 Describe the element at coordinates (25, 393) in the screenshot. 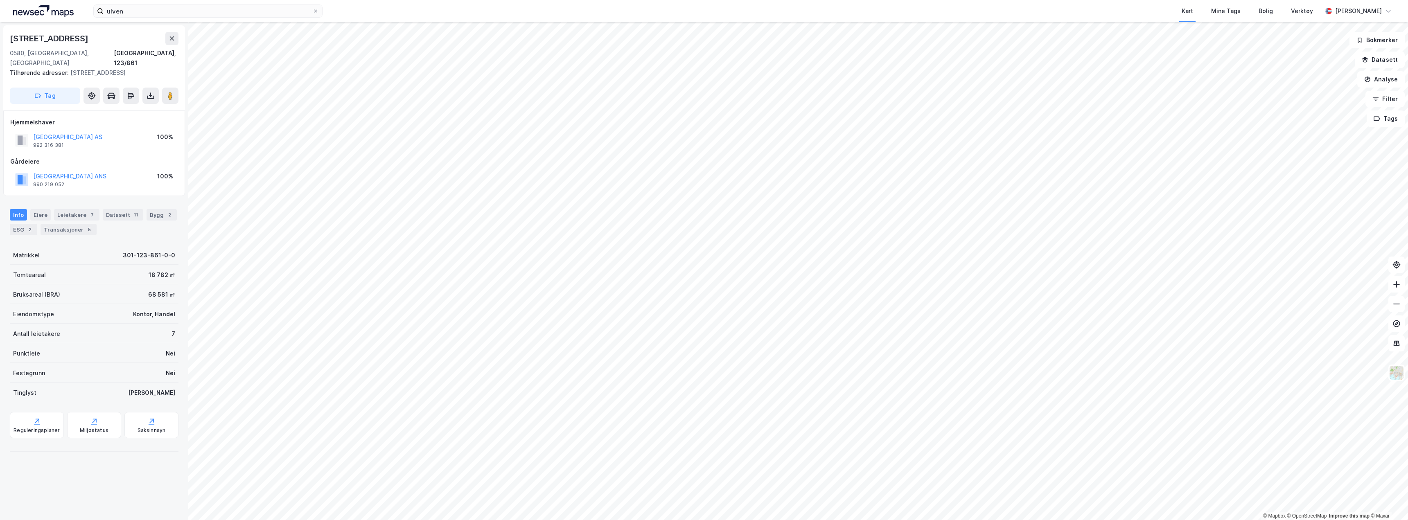

I see `div: Tinglyst` at that location.